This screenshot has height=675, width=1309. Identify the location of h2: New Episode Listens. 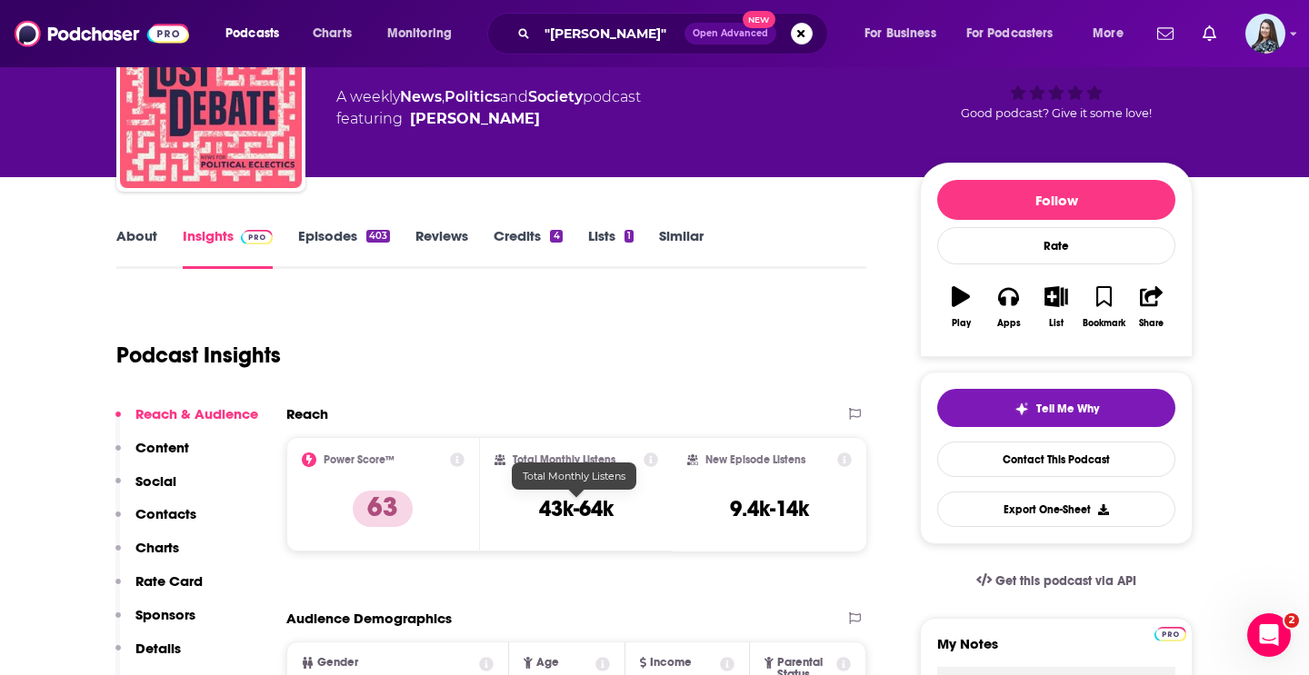
(755, 460).